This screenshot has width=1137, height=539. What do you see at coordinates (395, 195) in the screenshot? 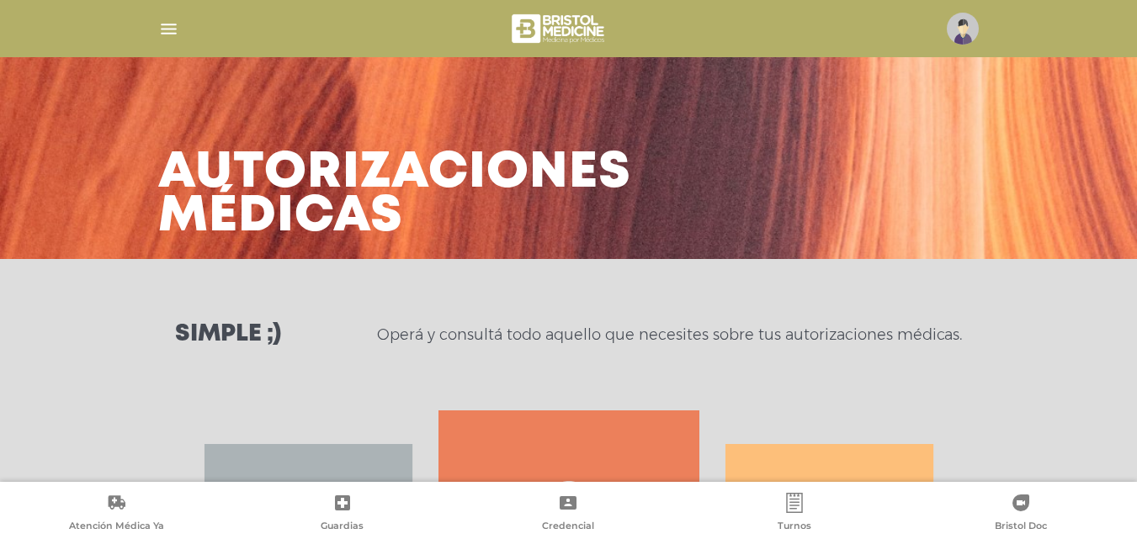
I see `h3: Autorizaciones médicas` at bounding box center [395, 195].